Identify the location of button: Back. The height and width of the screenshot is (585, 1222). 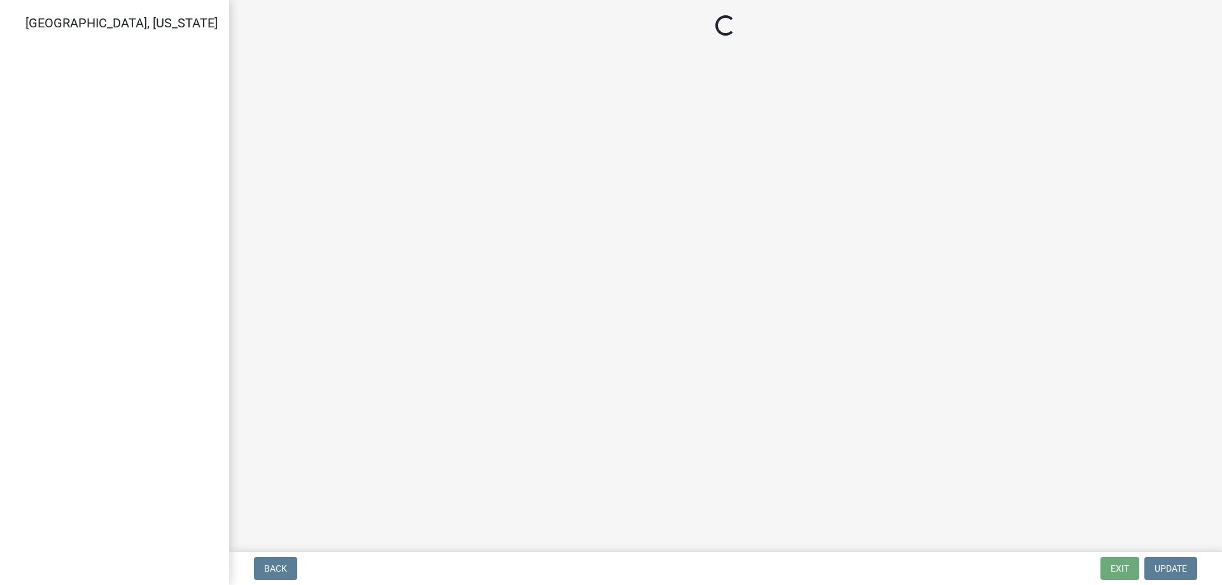
(276, 568).